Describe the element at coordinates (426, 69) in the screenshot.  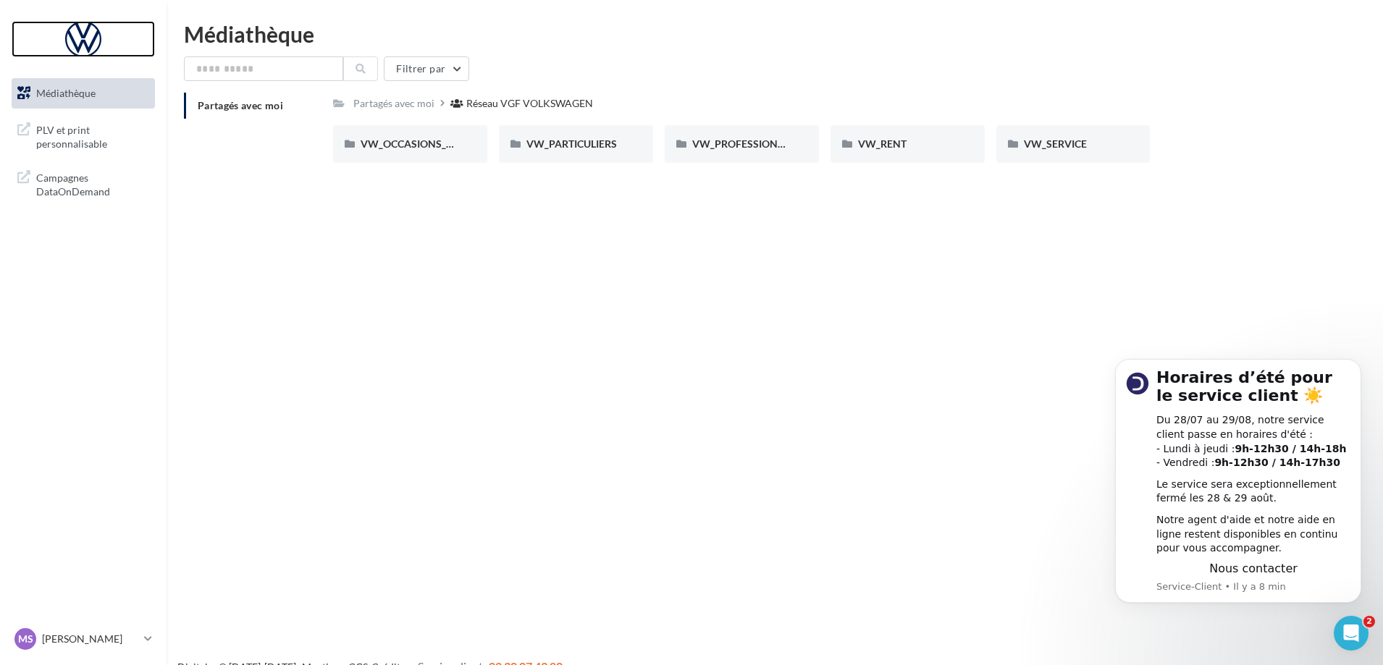
I see `button: Filtrer par` at that location.